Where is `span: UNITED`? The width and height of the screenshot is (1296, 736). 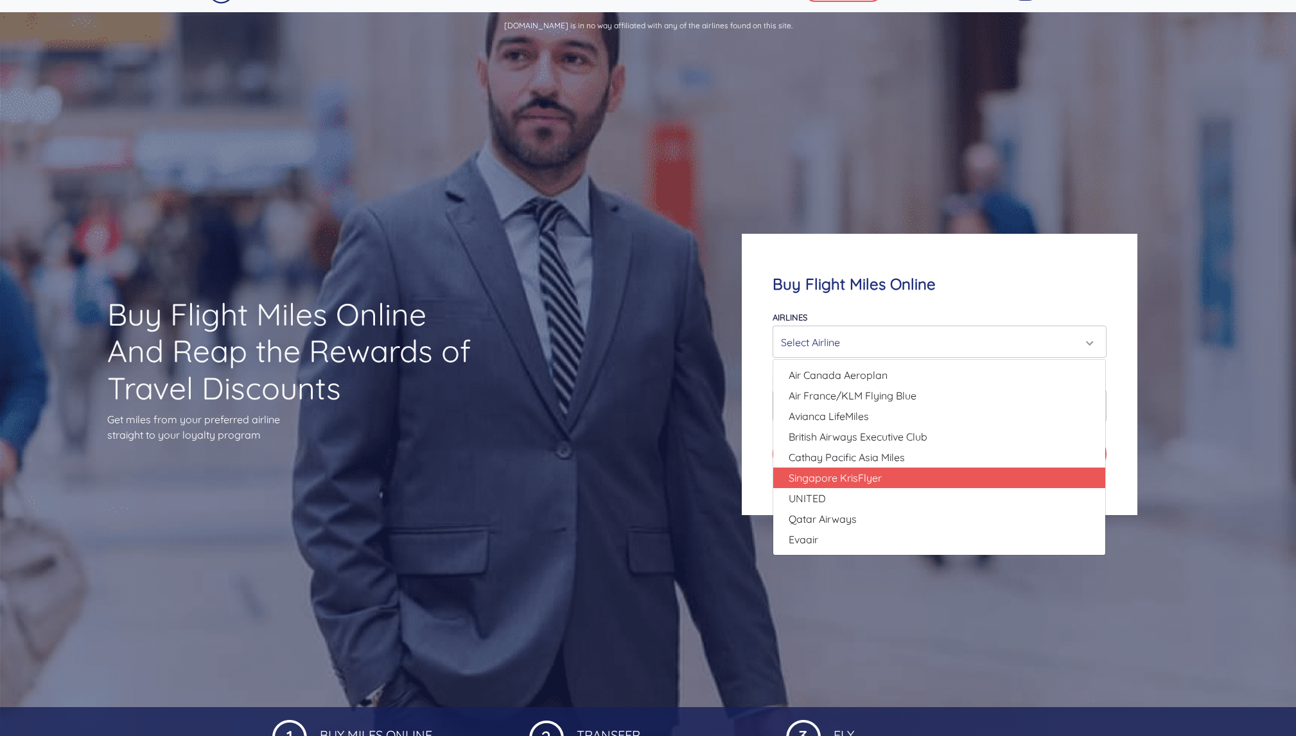 span: UNITED is located at coordinates (807, 498).